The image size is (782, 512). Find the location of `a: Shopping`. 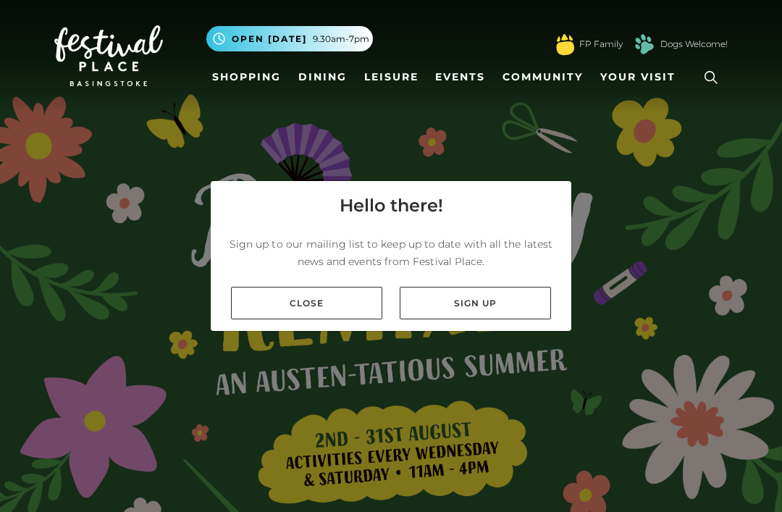

a: Shopping is located at coordinates (246, 77).